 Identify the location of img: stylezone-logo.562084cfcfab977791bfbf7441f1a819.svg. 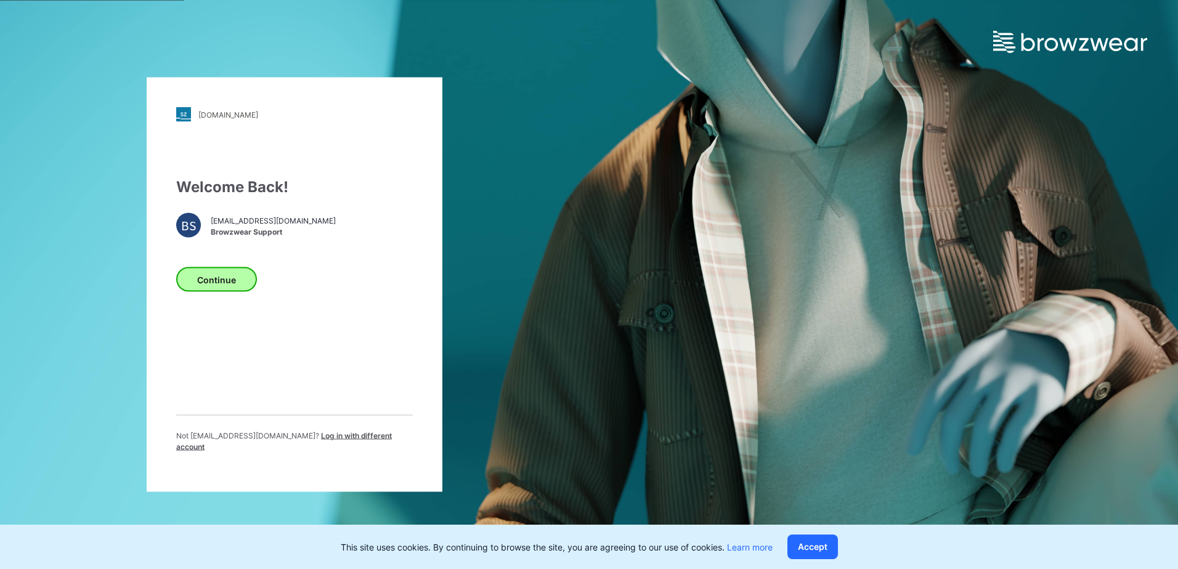
(184, 115).